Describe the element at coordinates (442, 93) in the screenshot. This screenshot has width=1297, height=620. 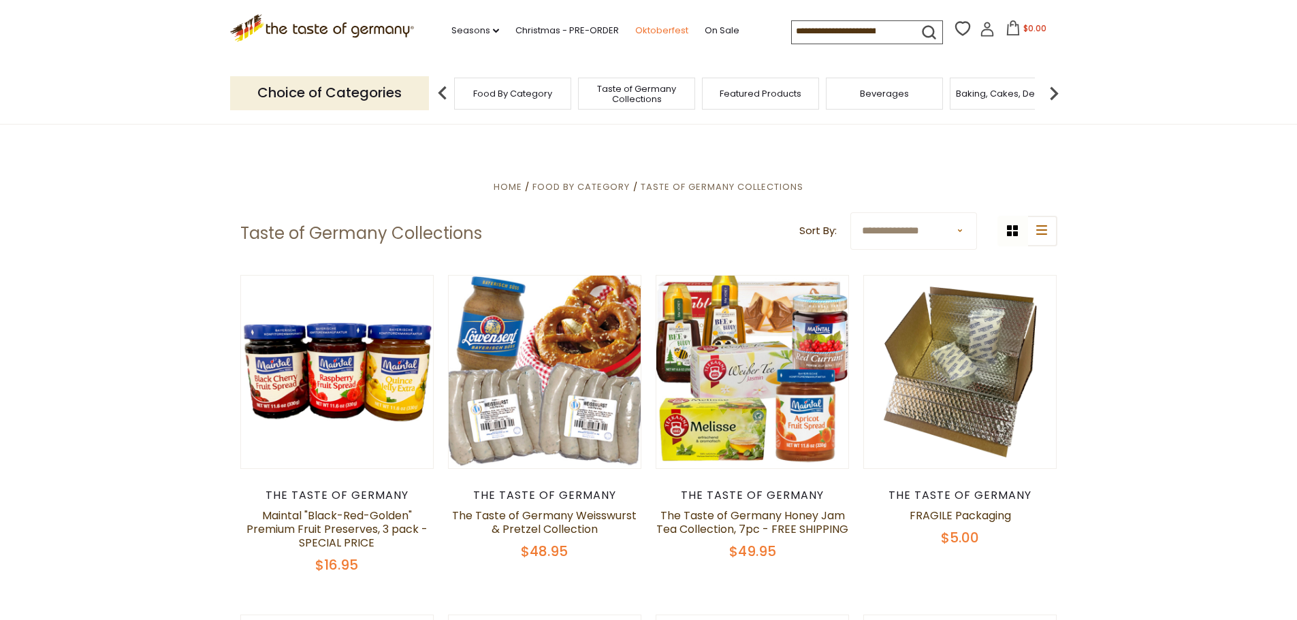
I see `img: previous arrow` at that location.